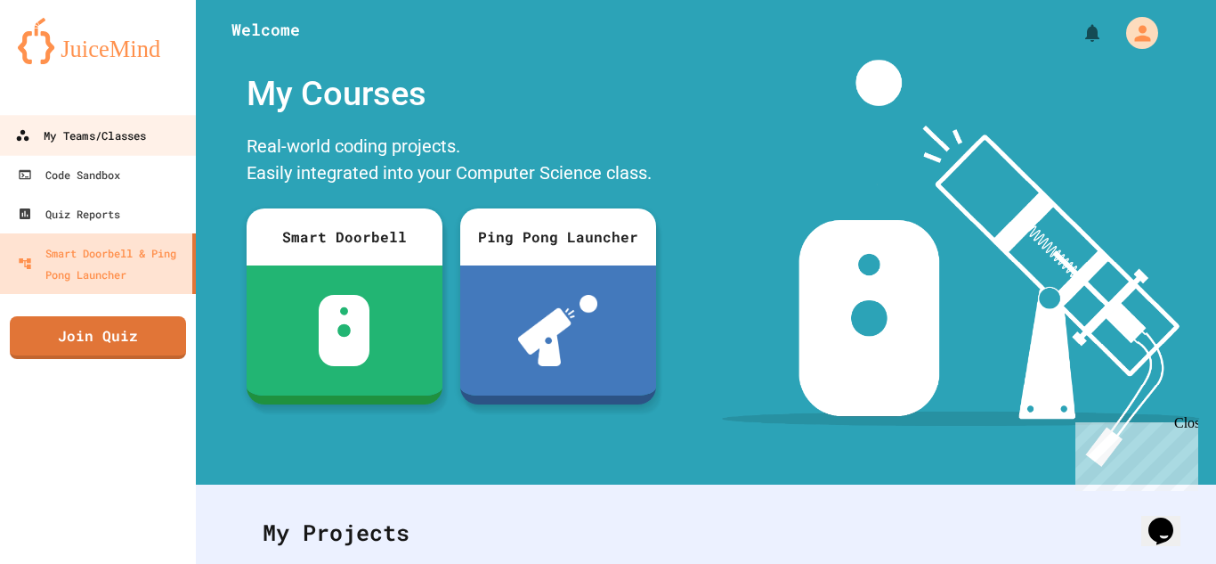  Describe the element at coordinates (65, 60) in the screenshot. I see `div: Chat with us now!Close` at that location.